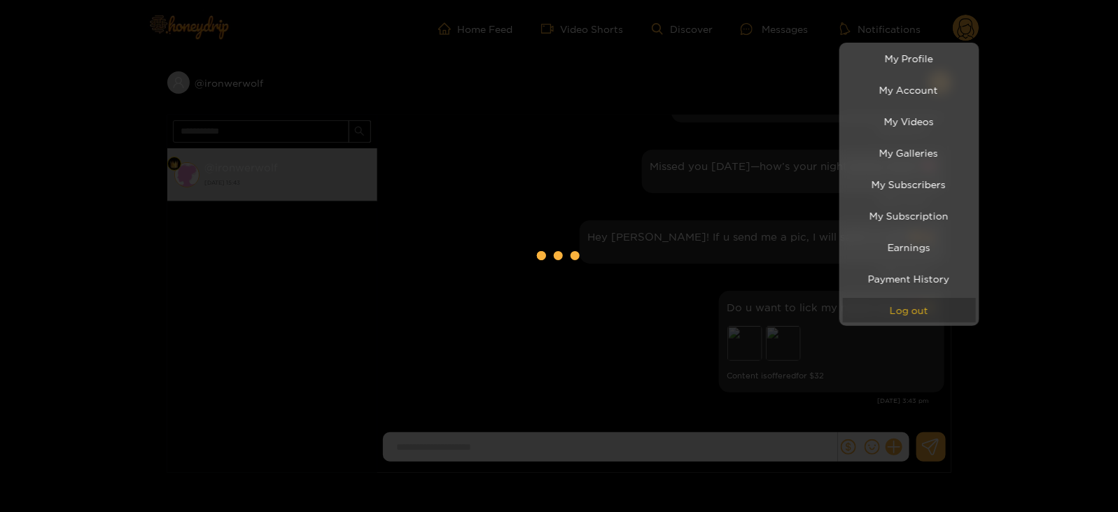 The image size is (1118, 512). Describe the element at coordinates (909, 279) in the screenshot. I see `a: Payment History` at that location.